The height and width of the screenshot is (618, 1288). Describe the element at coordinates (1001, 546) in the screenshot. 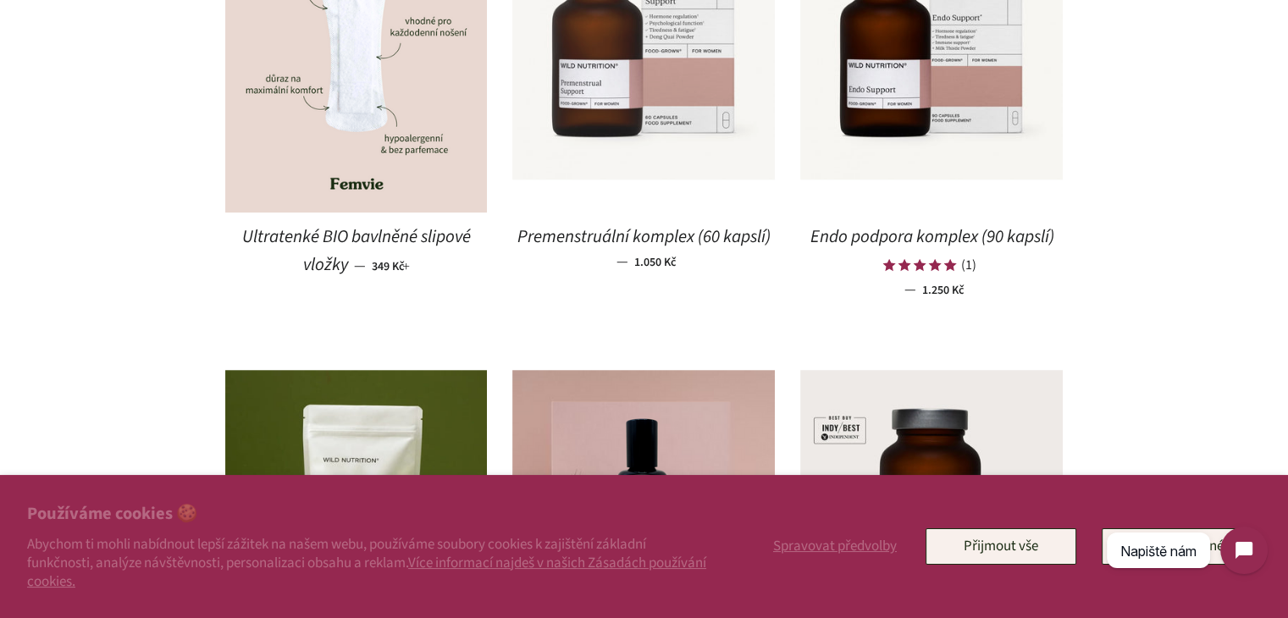

I see `button: Přijmout vše` at that location.